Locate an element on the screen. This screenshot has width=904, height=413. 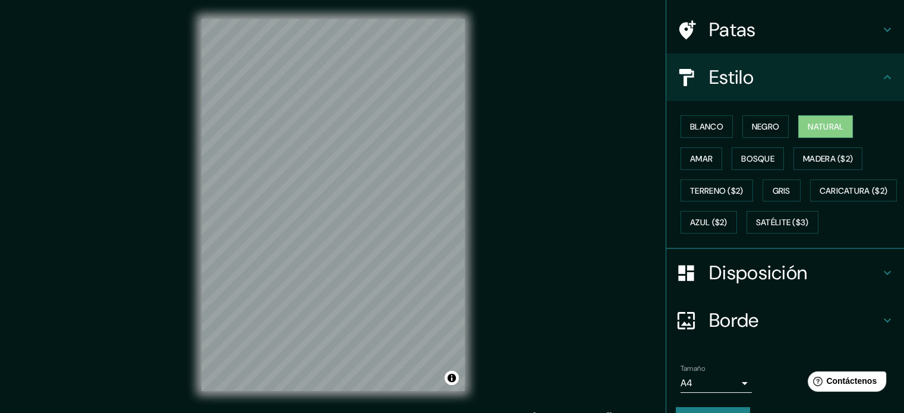
button: Bosque is located at coordinates (758, 159).